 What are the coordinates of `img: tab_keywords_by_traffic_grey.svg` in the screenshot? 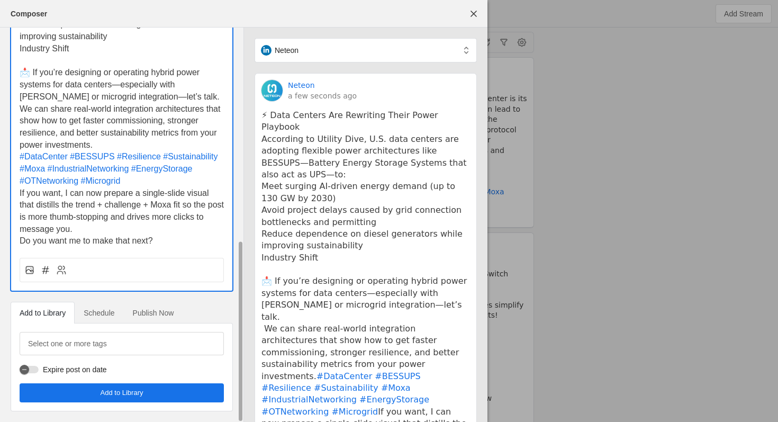 It's located at (110, 66).